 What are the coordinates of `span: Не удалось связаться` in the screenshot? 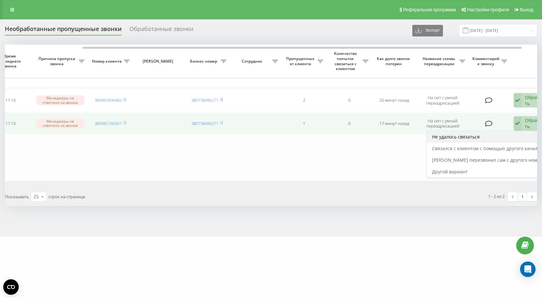 It's located at (456, 137).